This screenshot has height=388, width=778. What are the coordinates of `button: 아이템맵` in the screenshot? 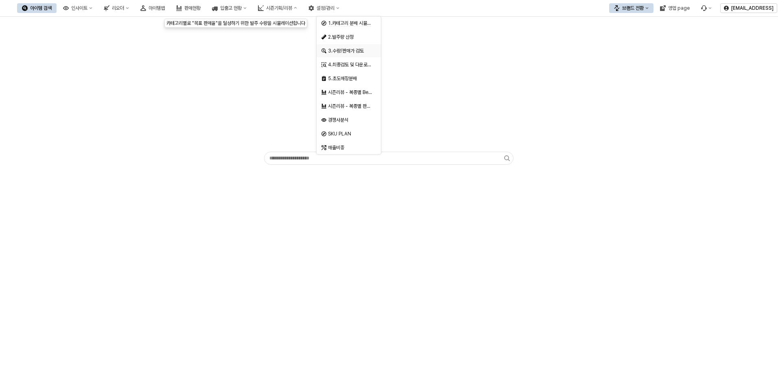 It's located at (153, 8).